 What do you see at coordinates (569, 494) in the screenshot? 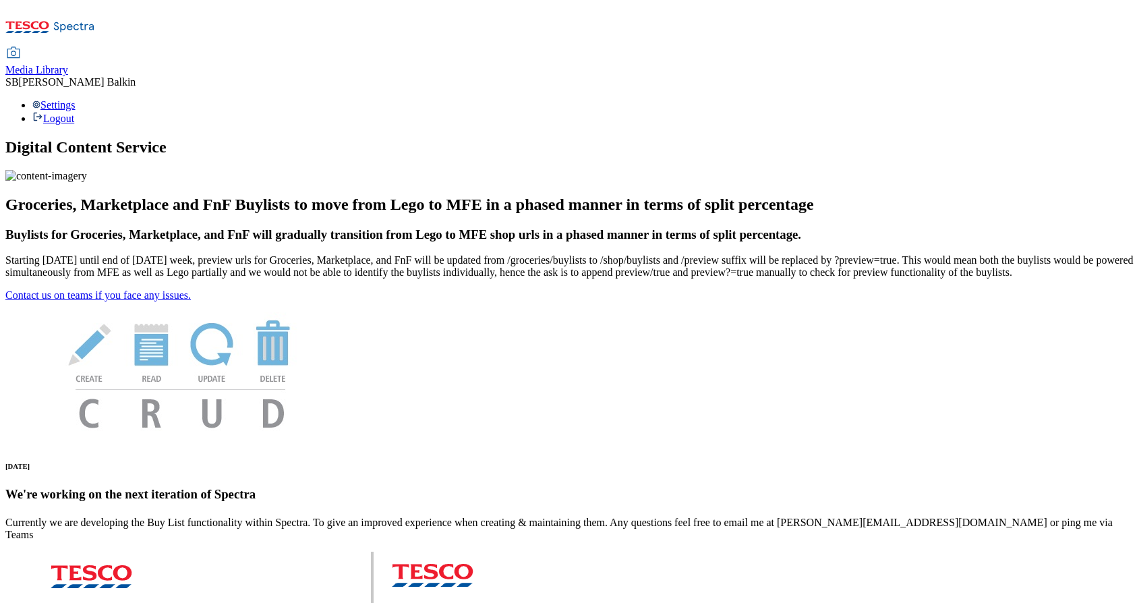
I see `h3: We're working on the next iteration of Spectra` at bounding box center [569, 494].